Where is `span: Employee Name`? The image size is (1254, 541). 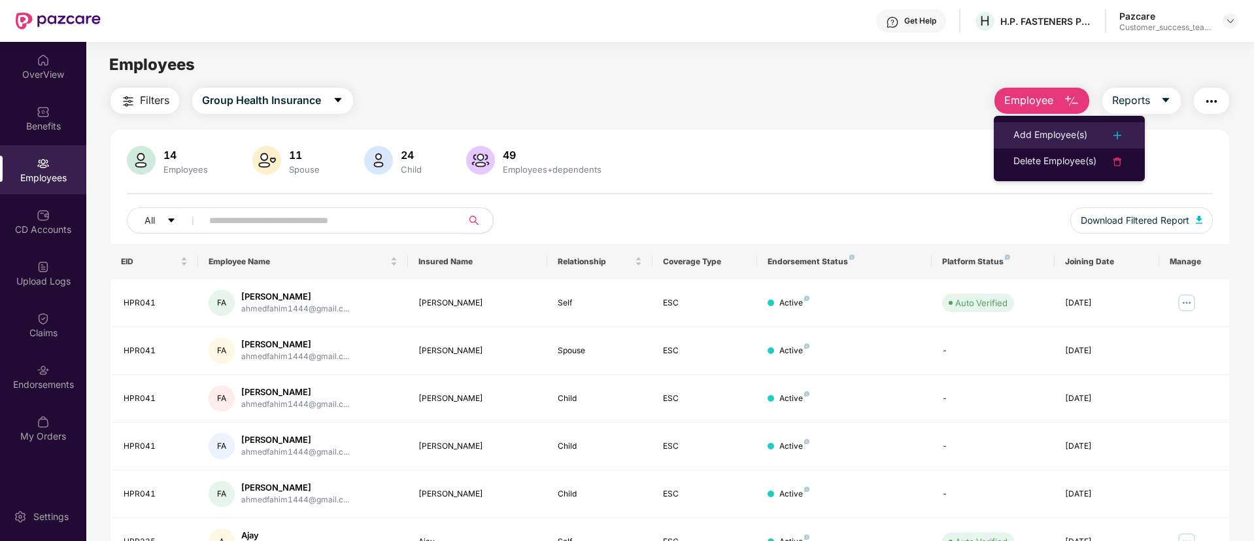
span: Employee Name is located at coordinates (298, 261).